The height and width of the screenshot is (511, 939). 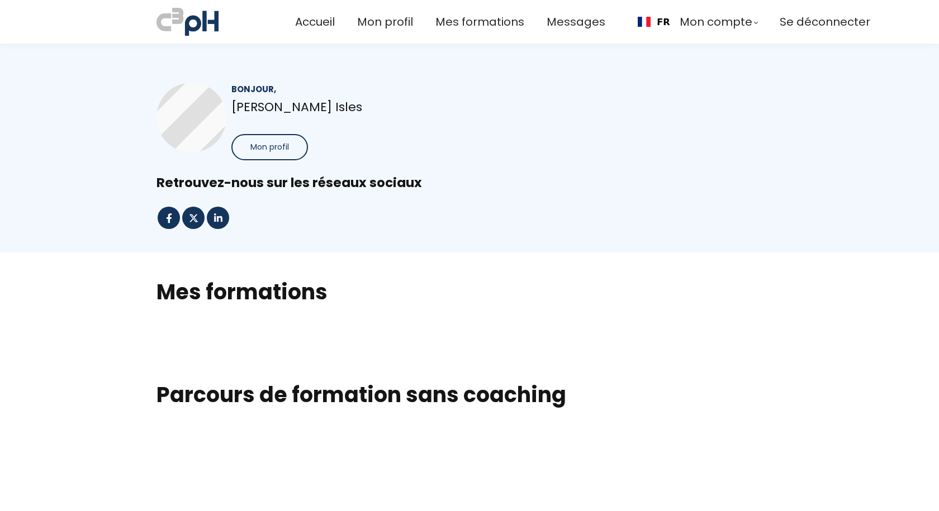 I want to click on span: Mon compte, so click(x=716, y=22).